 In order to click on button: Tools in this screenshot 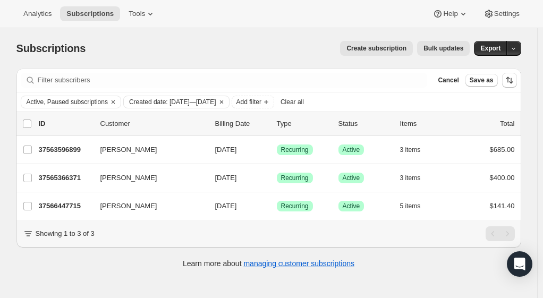, I will do `click(142, 14)`.